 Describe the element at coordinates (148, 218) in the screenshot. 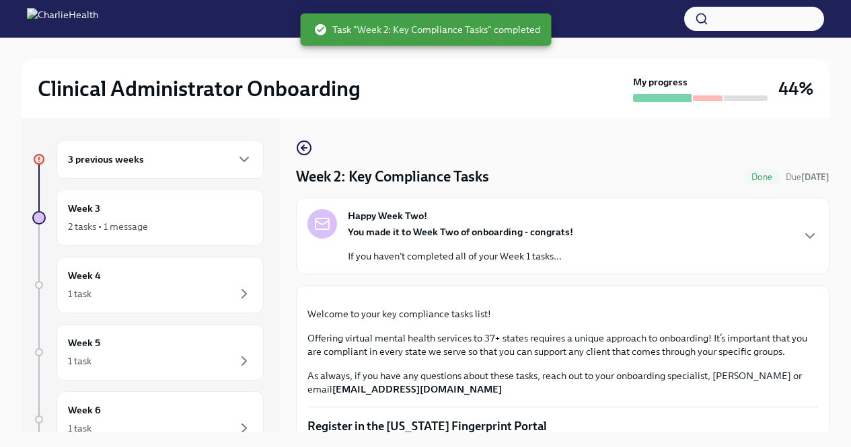

I see `a: Week 32 tasks • 1 message` at that location.